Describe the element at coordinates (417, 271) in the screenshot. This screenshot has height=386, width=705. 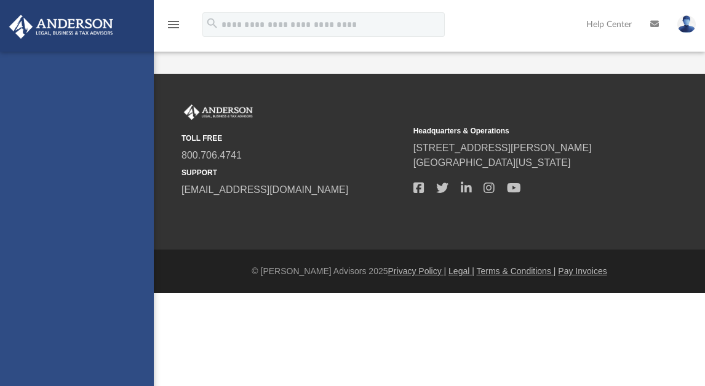
I see `a: Privacy Policy |` at that location.